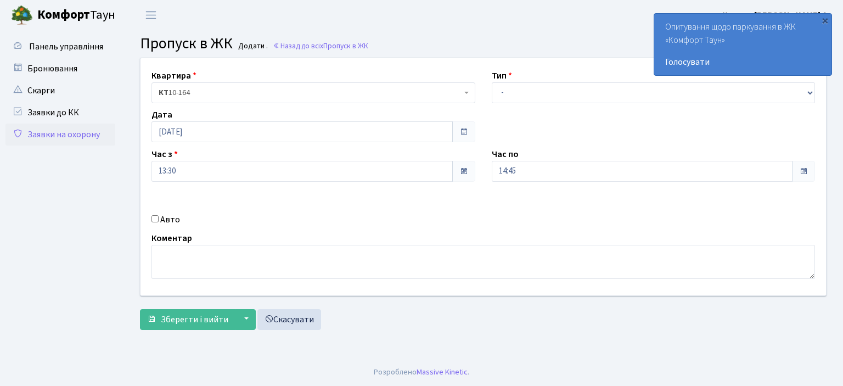 This screenshot has width=843, height=386. Describe the element at coordinates (151, 15) in the screenshot. I see `button: Переключити навігацію` at that location.